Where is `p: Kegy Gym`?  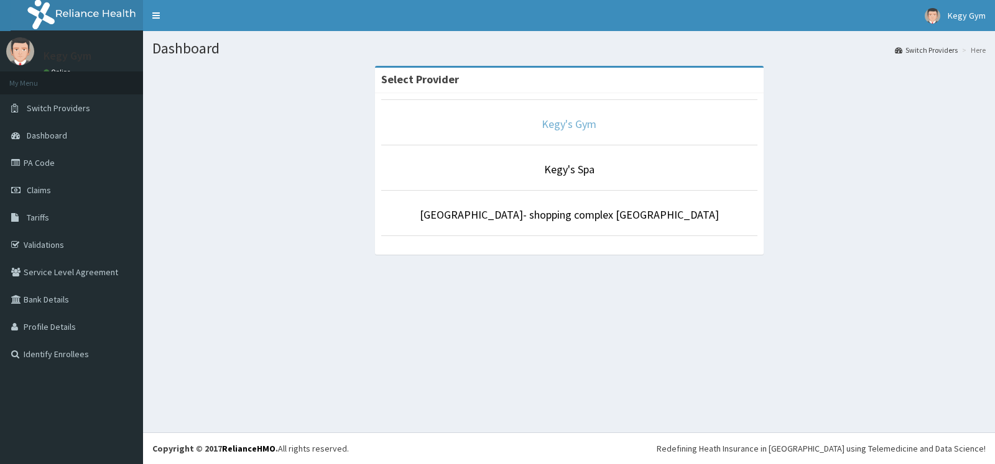 p: Kegy Gym is located at coordinates (67, 56).